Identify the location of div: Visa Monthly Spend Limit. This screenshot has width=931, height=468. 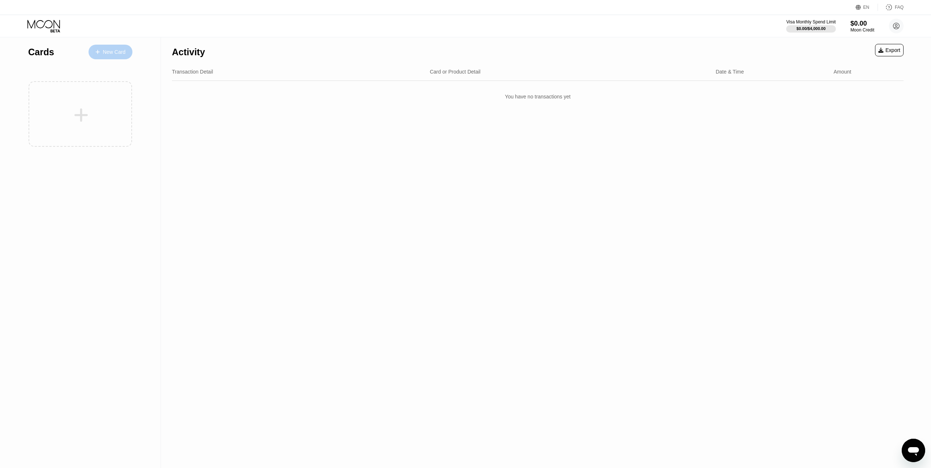
(810, 22).